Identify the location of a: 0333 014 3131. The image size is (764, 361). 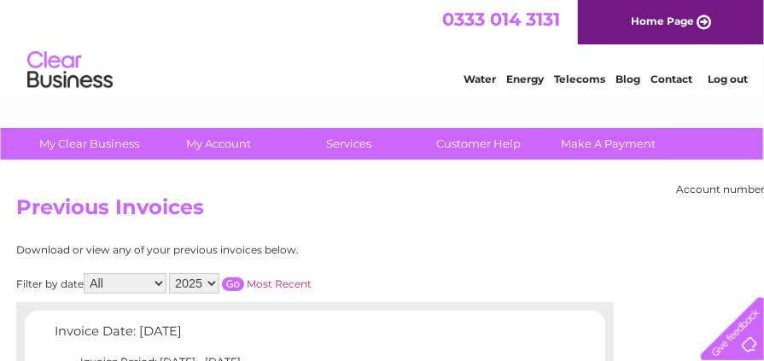
(501, 19).